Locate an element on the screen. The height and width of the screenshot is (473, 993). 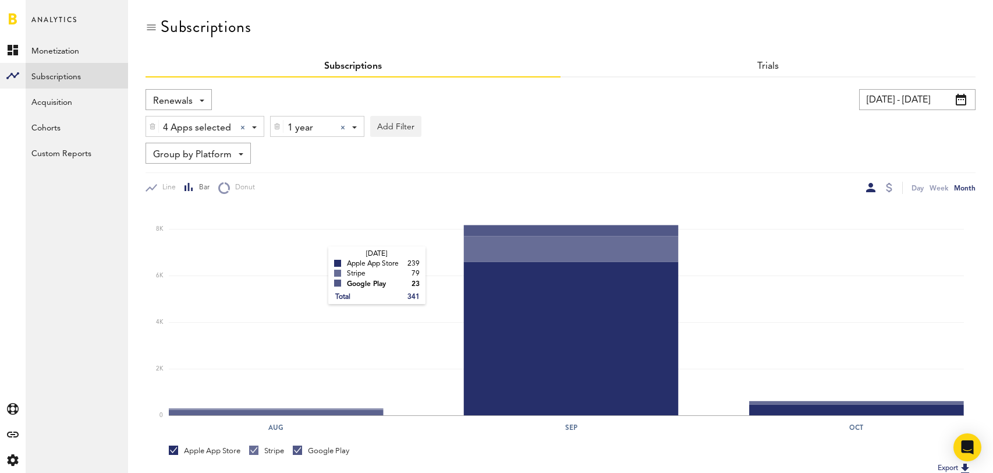
div: Subscriptions is located at coordinates (205, 27).